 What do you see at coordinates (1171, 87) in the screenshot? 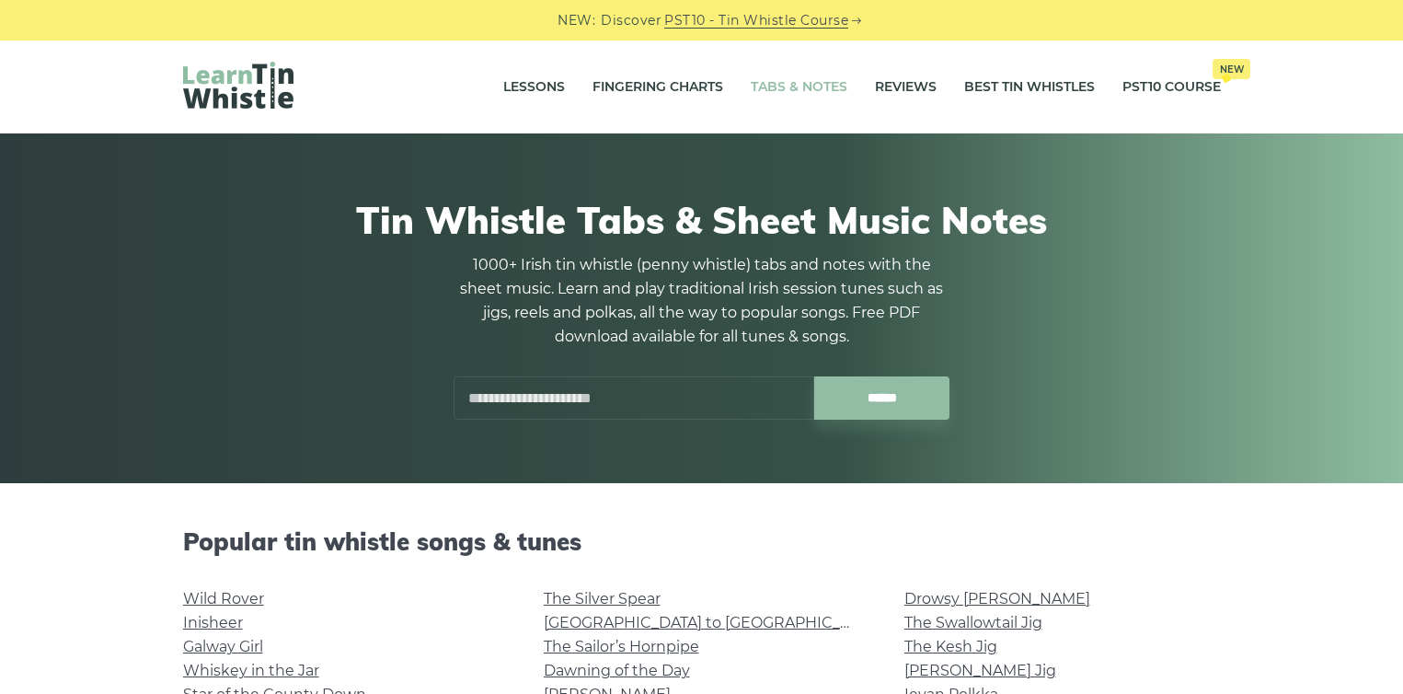
I see `a: PST10 CourseNew` at bounding box center [1171, 87].